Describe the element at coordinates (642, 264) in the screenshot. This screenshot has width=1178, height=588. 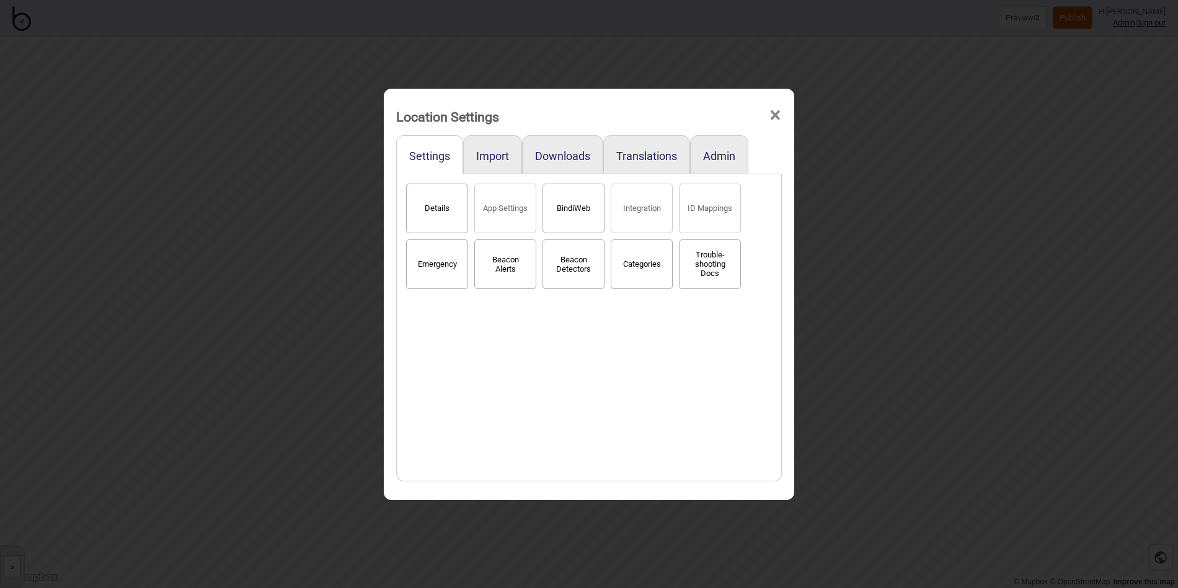
I see `button: Categories` at that location.